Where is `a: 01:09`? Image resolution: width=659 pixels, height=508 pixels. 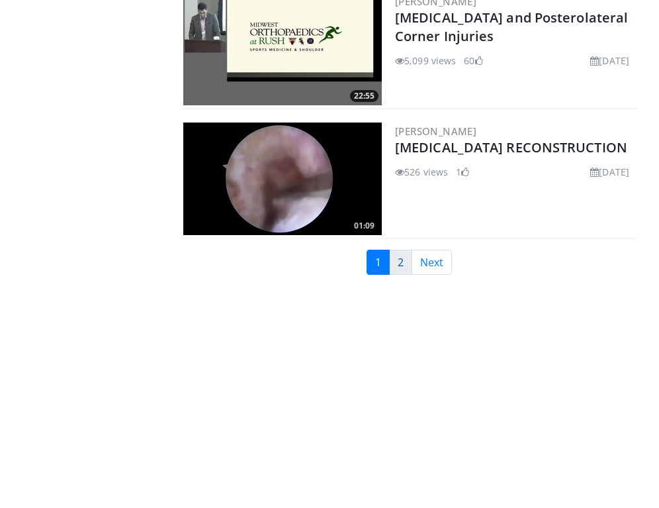
a: 01:09 is located at coordinates (283, 179).